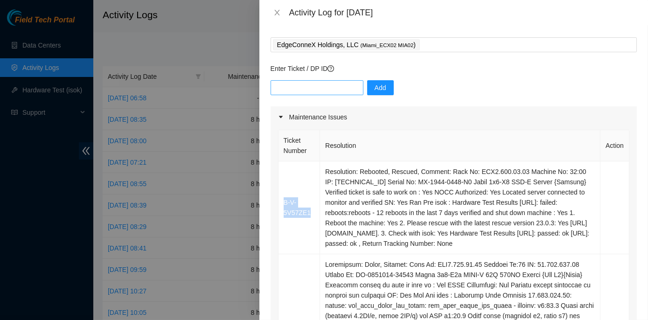 The height and width of the screenshot is (320, 648). What do you see at coordinates (460, 145) in the screenshot?
I see `th: Resolution` at bounding box center [460, 145].